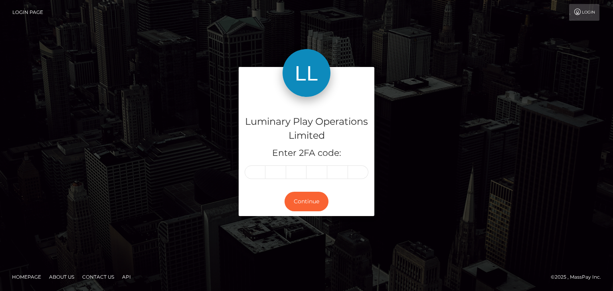  Describe the element at coordinates (307, 129) in the screenshot. I see `h4: Luminary Play Operations Limited` at that location.